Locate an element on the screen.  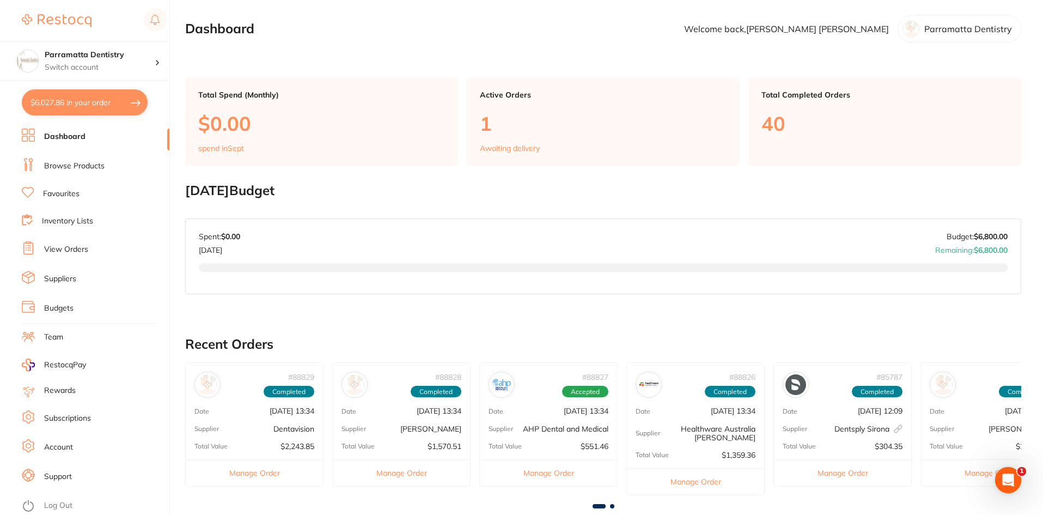
img: Dentsply Sirona is located at coordinates (796, 385).